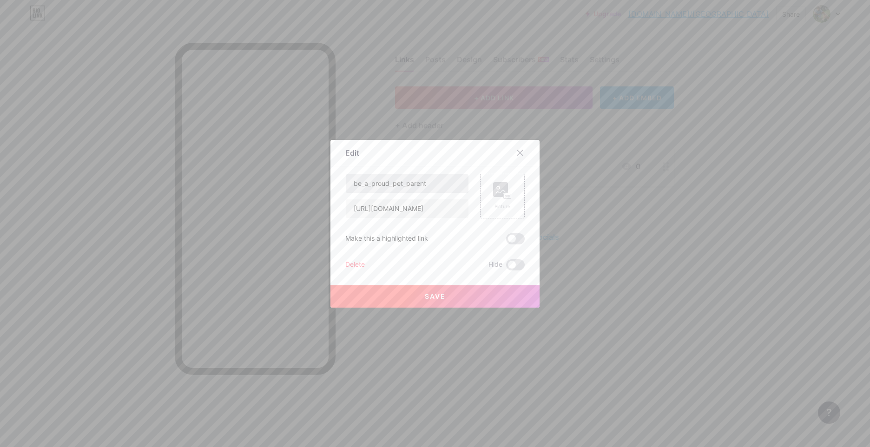 Image resolution: width=870 pixels, height=447 pixels. What do you see at coordinates (387, 239) in the screenshot?
I see `div: Make this a highlighted link` at bounding box center [387, 239].